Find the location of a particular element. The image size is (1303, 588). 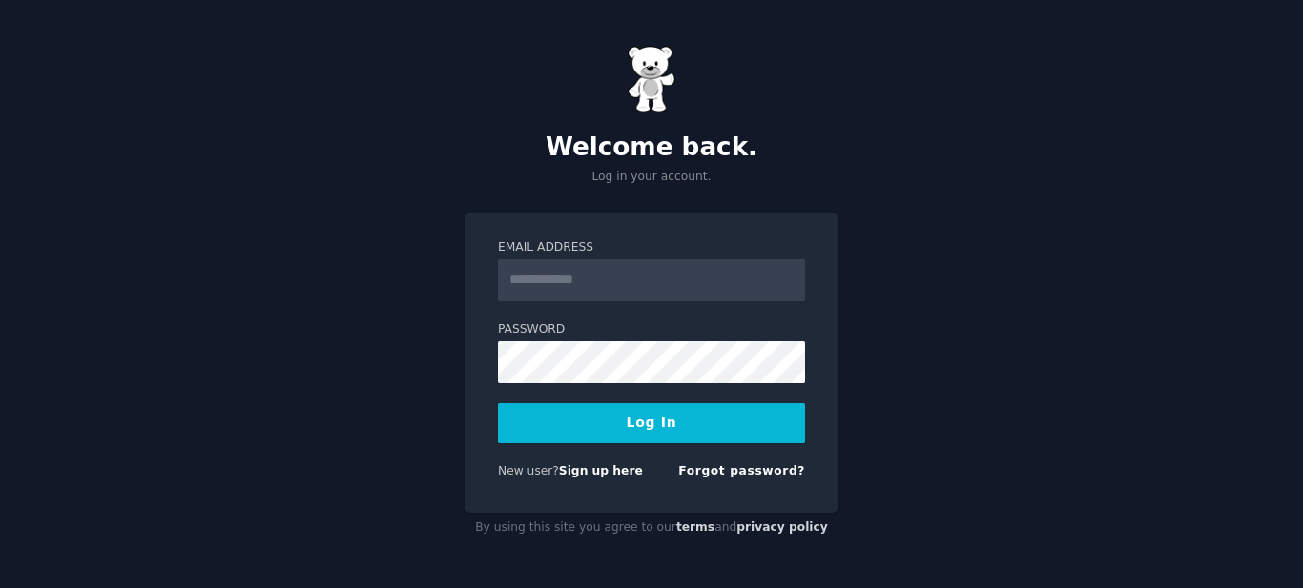

img: Gummy Bear is located at coordinates (651, 79).